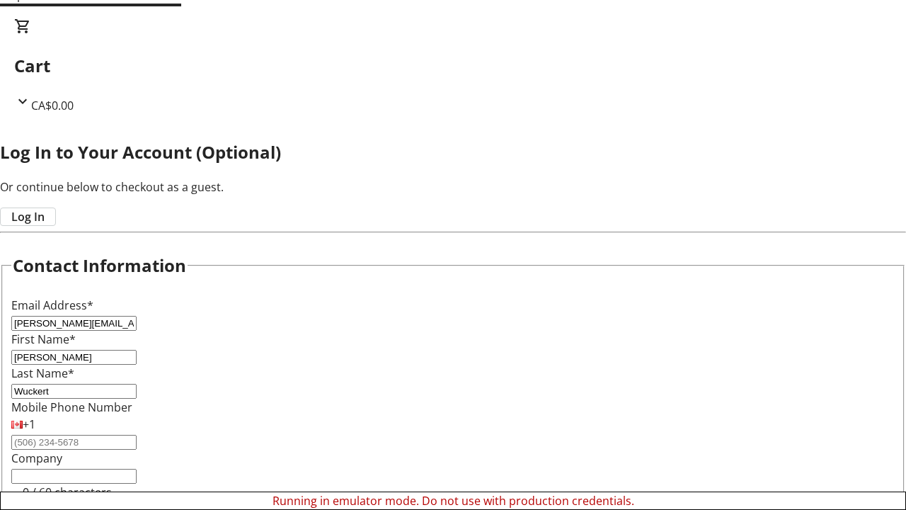 The image size is (906, 510). Describe the element at coordinates (42, 373) in the screenshot. I see `label: Last Name*` at that location.